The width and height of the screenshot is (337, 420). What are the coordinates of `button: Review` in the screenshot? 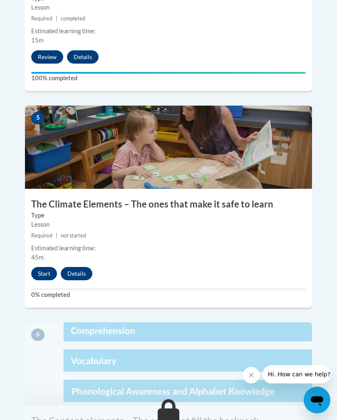 It's located at (47, 57).